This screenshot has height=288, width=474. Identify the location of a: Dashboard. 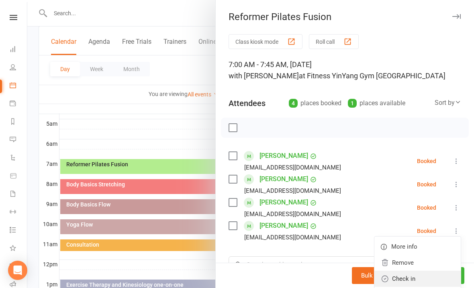
(18, 50).